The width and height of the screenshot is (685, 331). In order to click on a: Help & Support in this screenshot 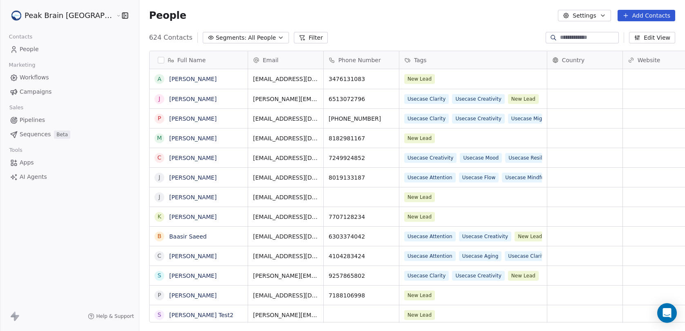, I will do `click(111, 316)`.